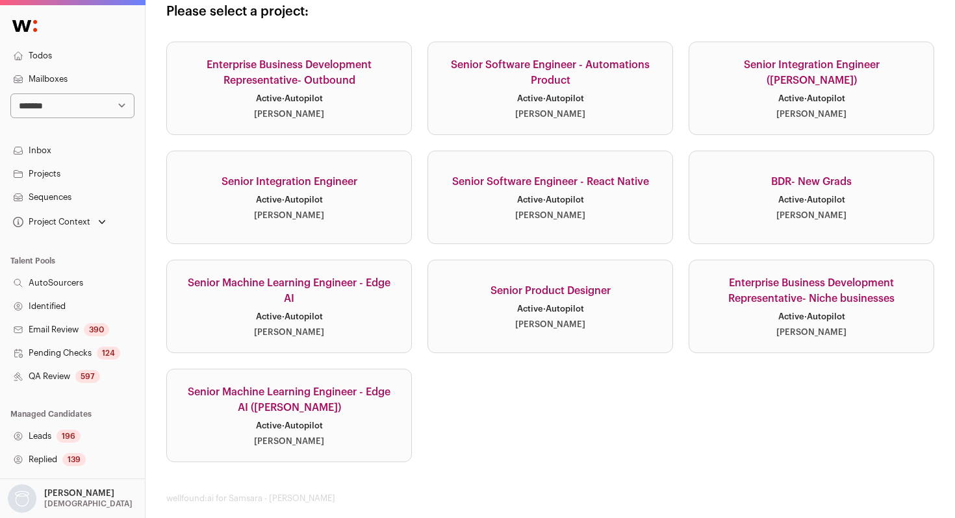  I want to click on div: 139, so click(74, 460).